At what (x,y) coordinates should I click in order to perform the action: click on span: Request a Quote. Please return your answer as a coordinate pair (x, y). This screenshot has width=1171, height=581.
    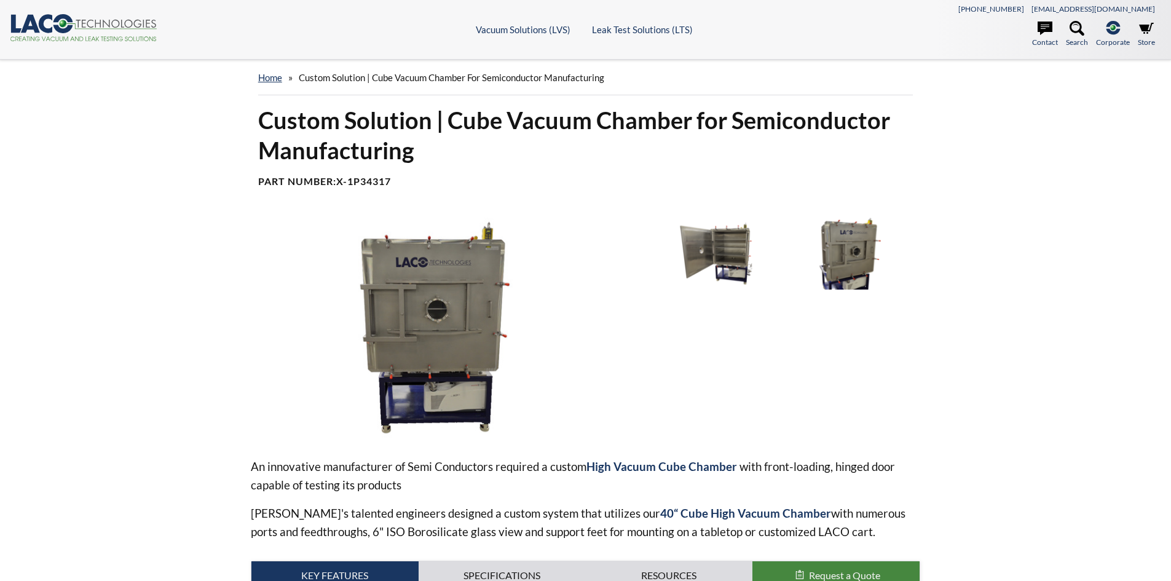
    Looking at the image, I should click on (844, 575).